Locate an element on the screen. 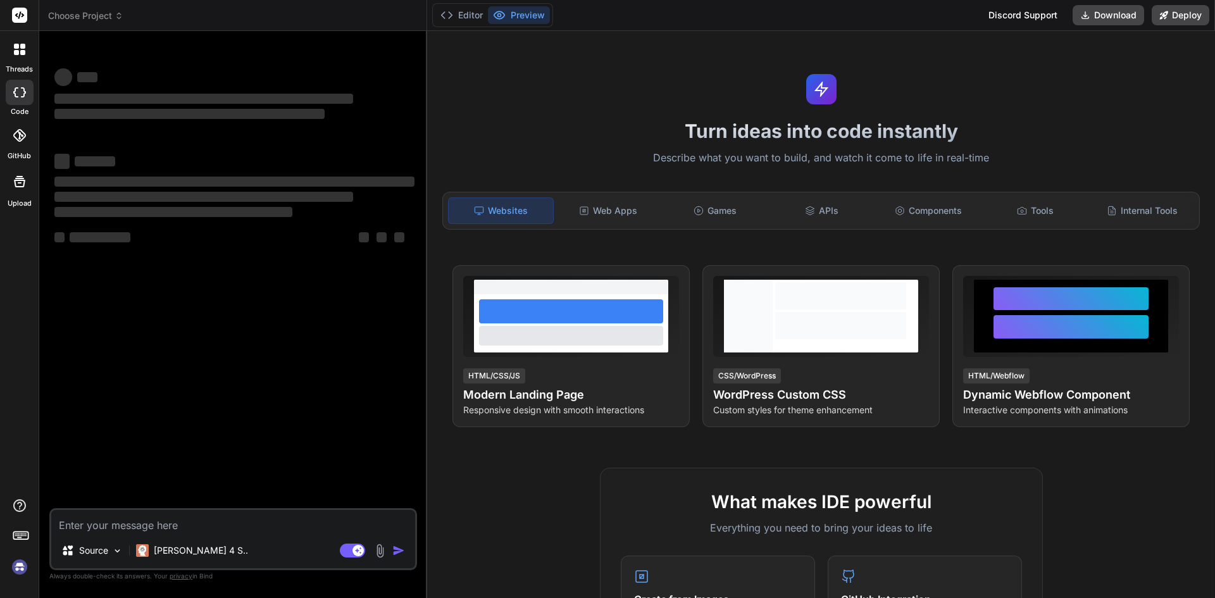 Image resolution: width=1215 pixels, height=598 pixels. div: HTML/CSS/JS is located at coordinates (494, 376).